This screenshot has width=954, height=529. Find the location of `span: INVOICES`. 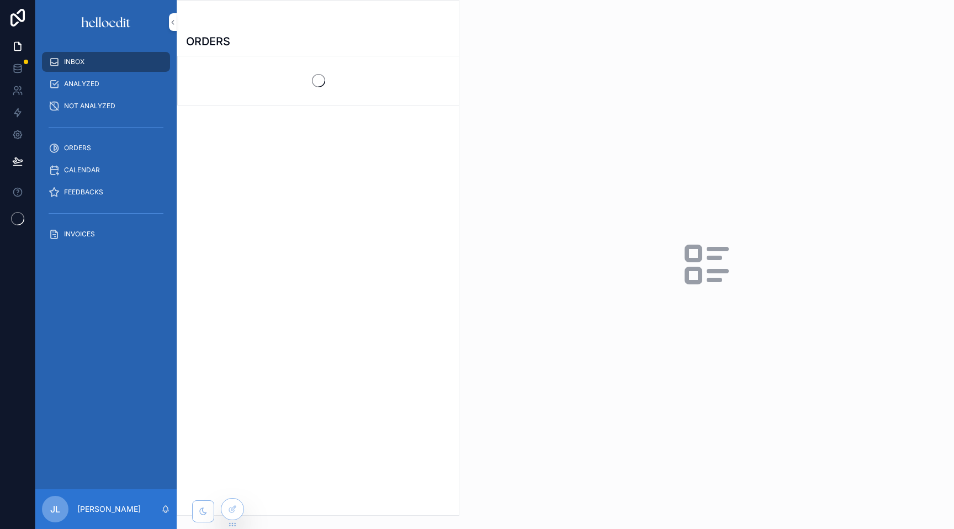

span: INVOICES is located at coordinates (80, 234).